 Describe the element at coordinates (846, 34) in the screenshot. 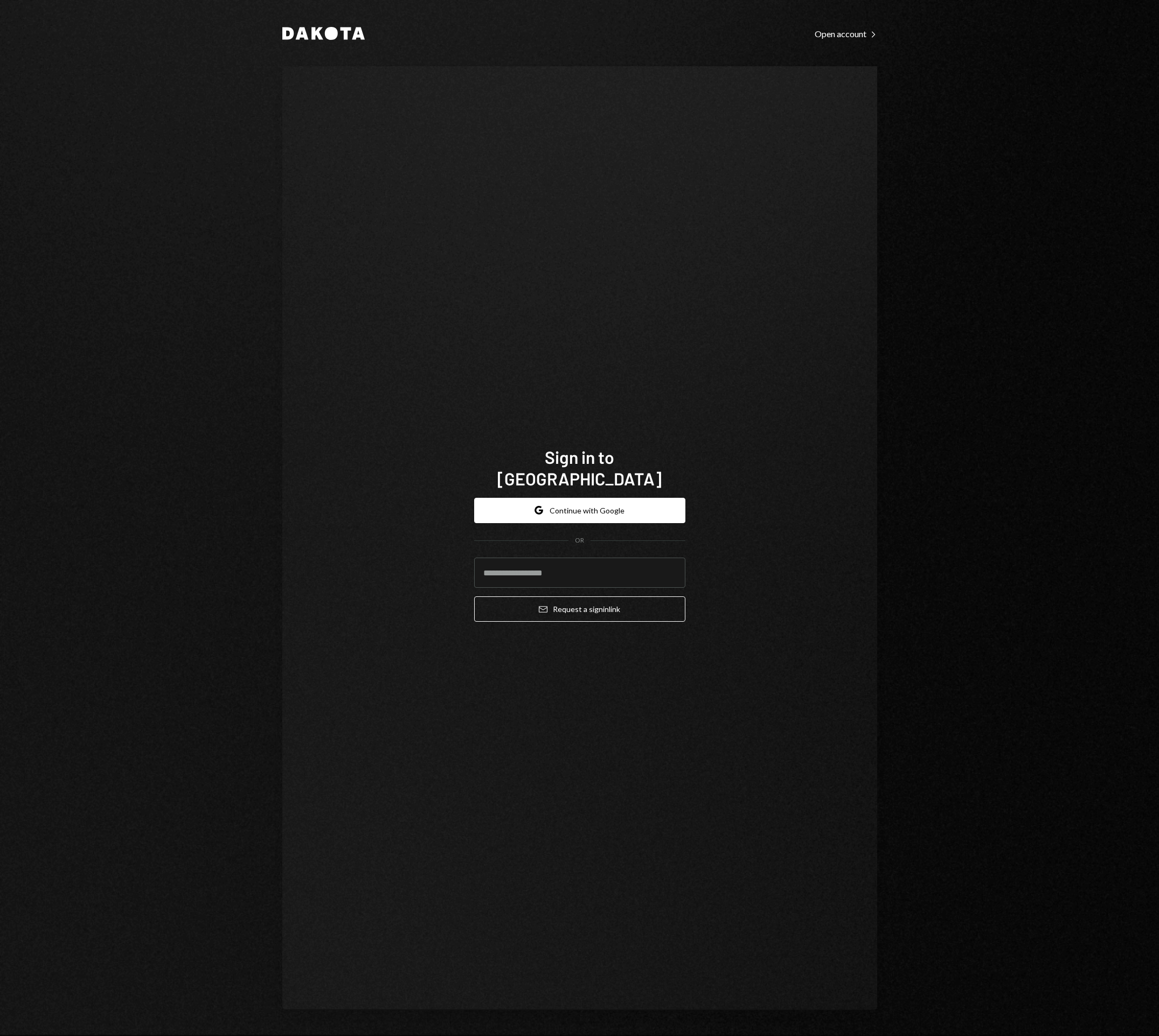

I see `a: Open account` at that location.